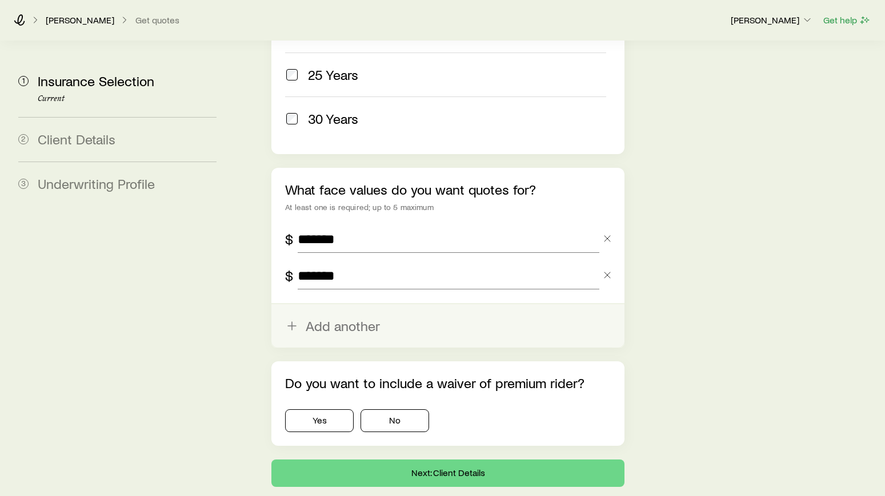 Image resolution: width=885 pixels, height=496 pixels. What do you see at coordinates (448, 383) in the screenshot?
I see `p: Do you want to include a waiver of premium rider?` at bounding box center [448, 383].